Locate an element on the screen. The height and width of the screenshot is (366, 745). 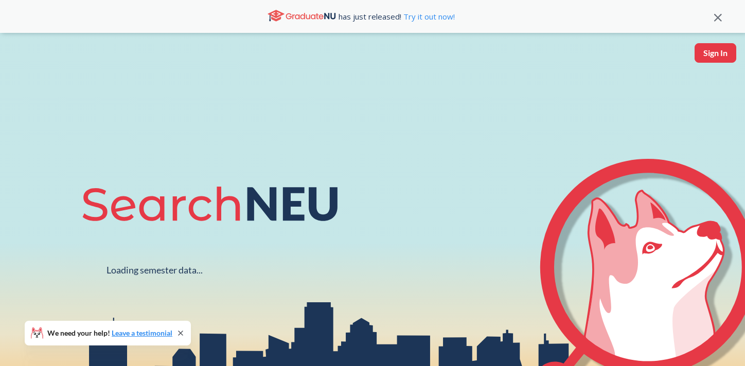
a: Leave a testimonial is located at coordinates (142, 333).